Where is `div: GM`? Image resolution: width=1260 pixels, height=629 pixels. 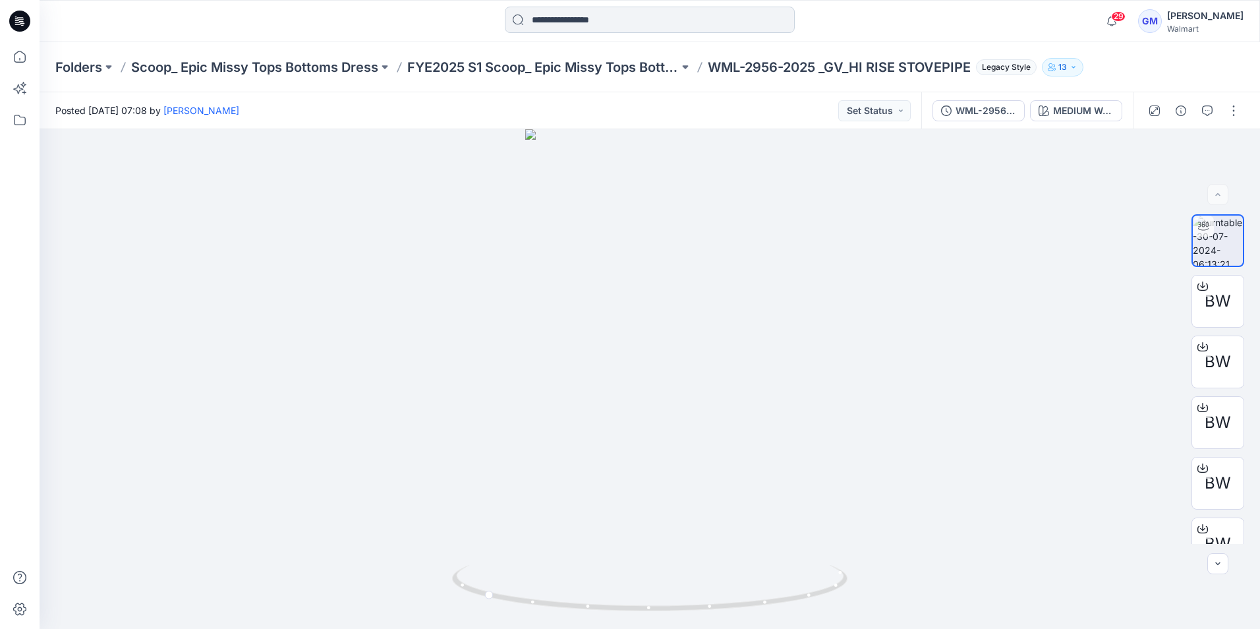 div: GM is located at coordinates (1150, 21).